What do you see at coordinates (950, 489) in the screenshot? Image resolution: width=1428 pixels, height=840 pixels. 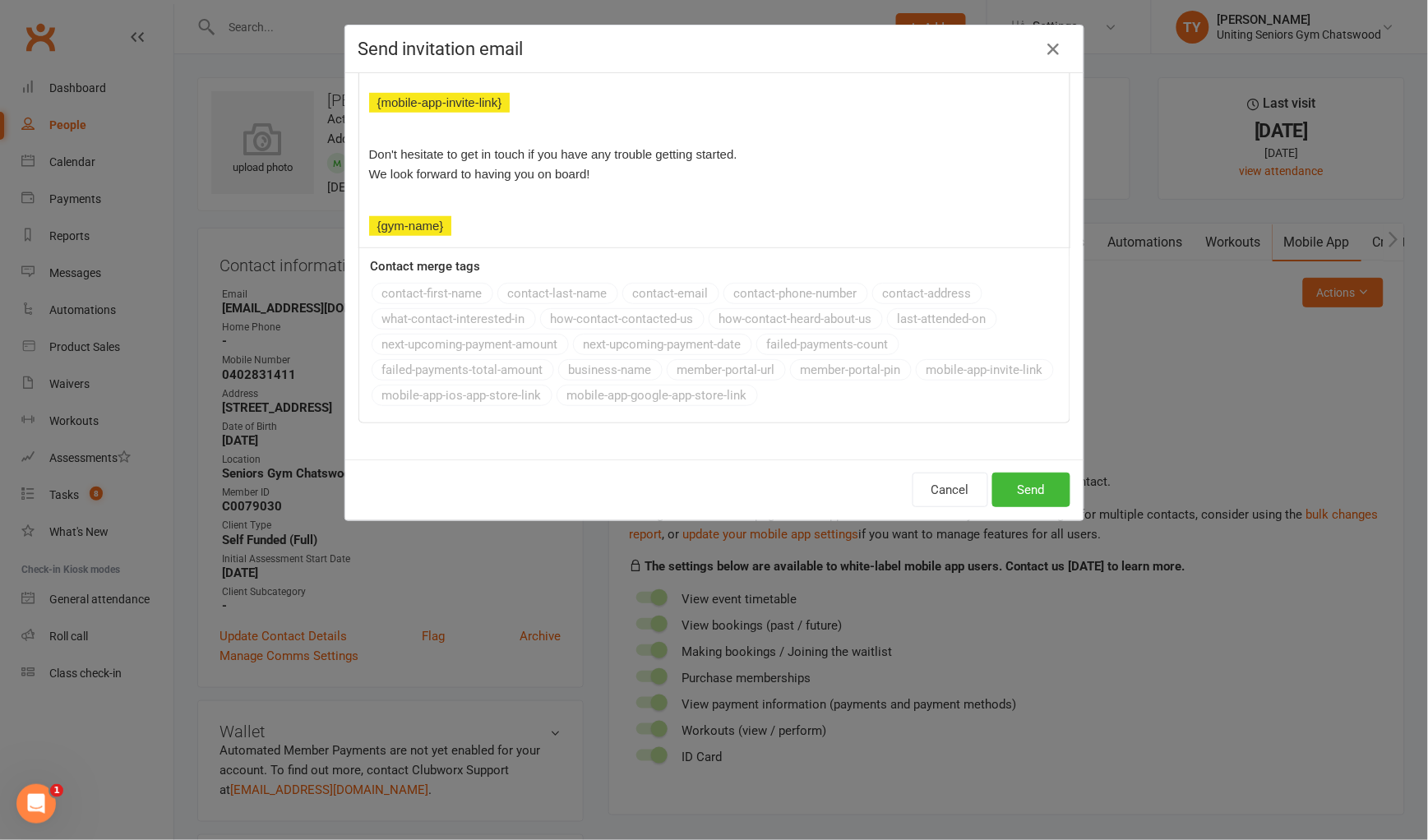 I see `button: Cancel` at bounding box center [950, 489].